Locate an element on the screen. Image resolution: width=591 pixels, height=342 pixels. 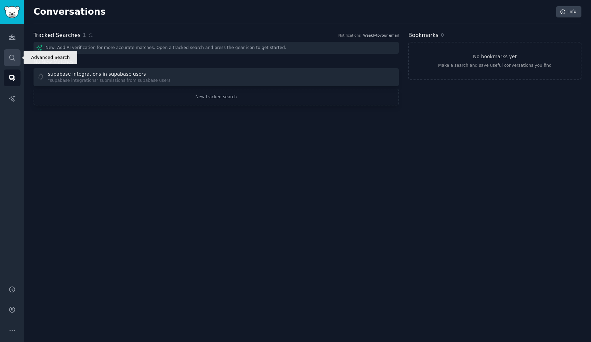
div: "supabase integrations" submissions from supabase users is located at coordinates (109, 81).